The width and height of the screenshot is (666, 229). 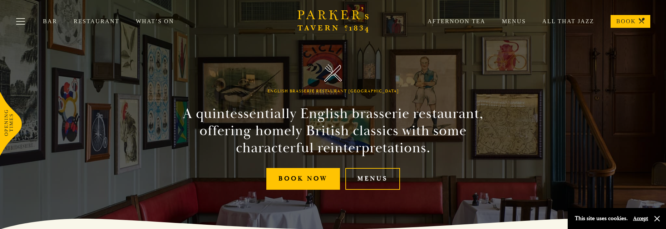 What do you see at coordinates (372, 179) in the screenshot?
I see `a: Menus` at bounding box center [372, 179].